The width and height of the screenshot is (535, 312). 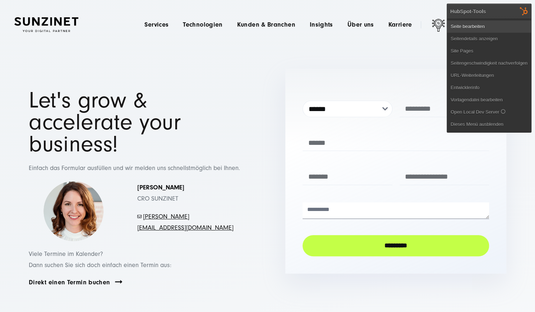 What do you see at coordinates (467, 11) in the screenshot?
I see `div: HubSpot-Tools` at bounding box center [467, 11].